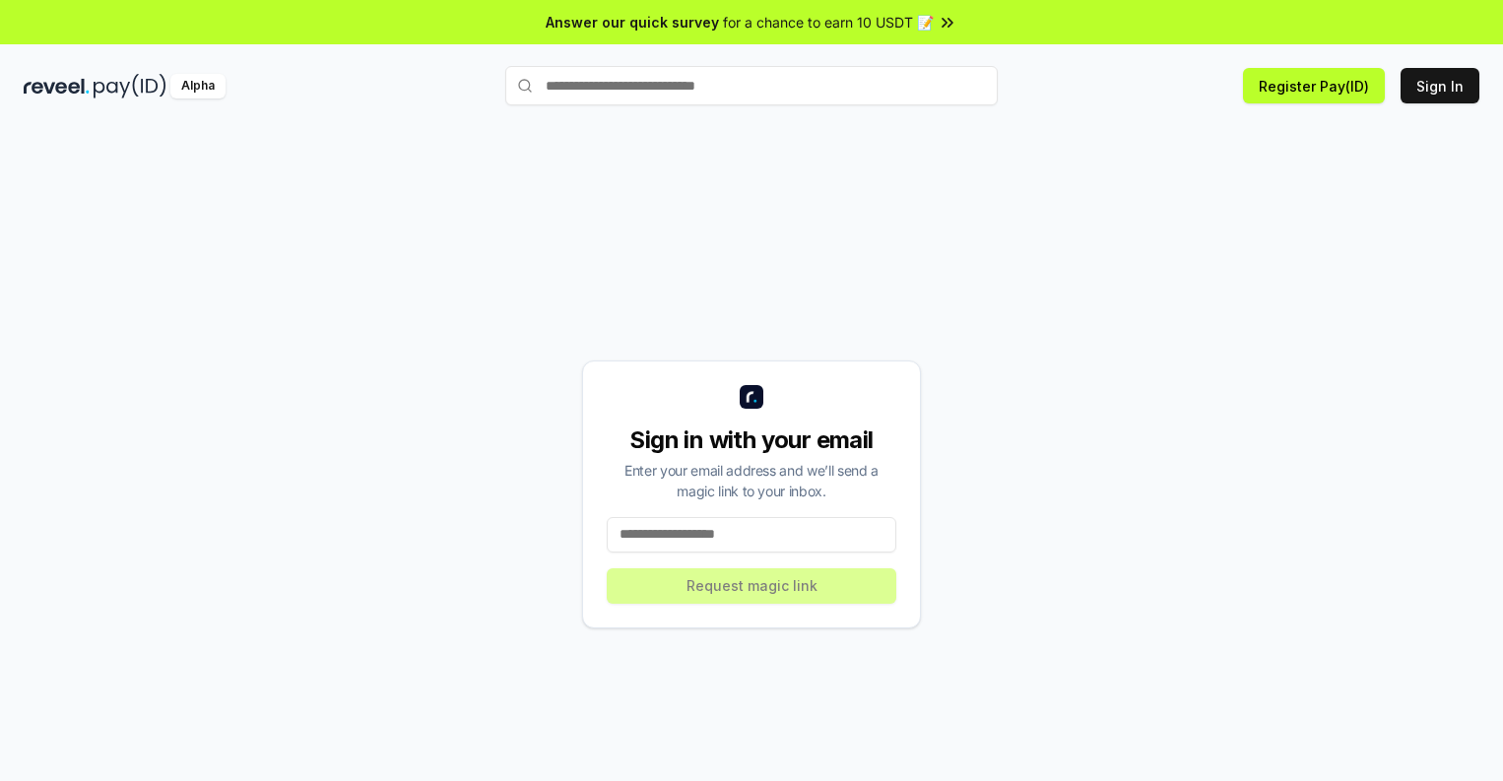 Image resolution: width=1503 pixels, height=781 pixels. Describe the element at coordinates (1314, 86) in the screenshot. I see `button: Register Pay(ID)` at that location.